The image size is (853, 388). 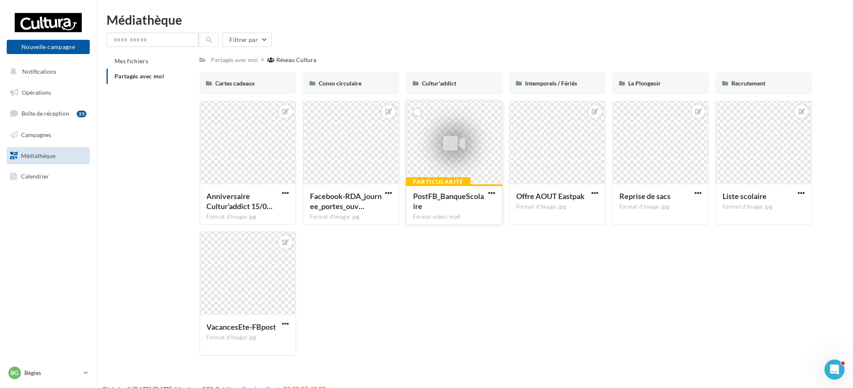 I want to click on a: Campagnes, so click(x=48, y=135).